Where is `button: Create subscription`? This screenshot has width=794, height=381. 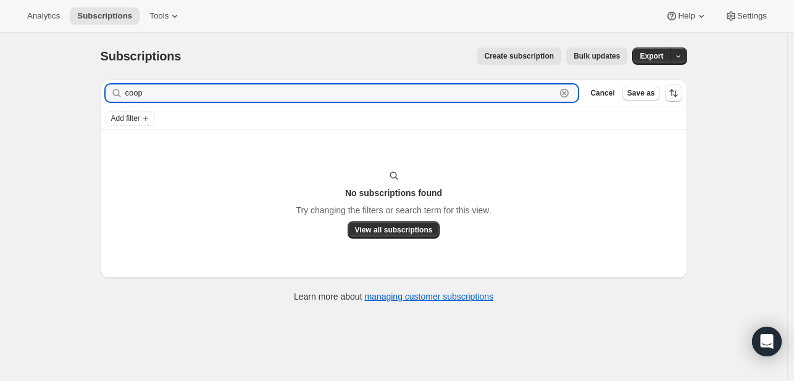 button: Create subscription is located at coordinates (518, 56).